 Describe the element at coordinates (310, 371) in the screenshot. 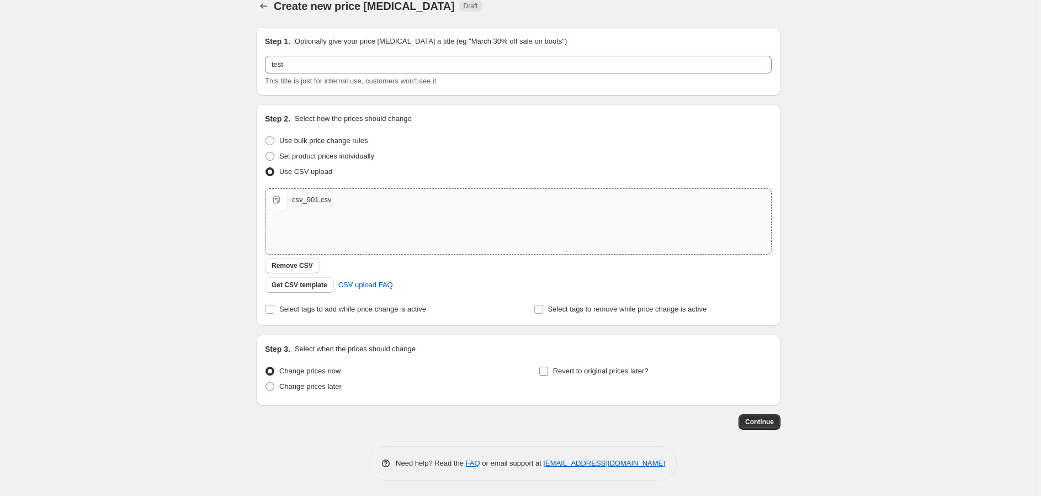

I see `span: Change prices now` at that location.